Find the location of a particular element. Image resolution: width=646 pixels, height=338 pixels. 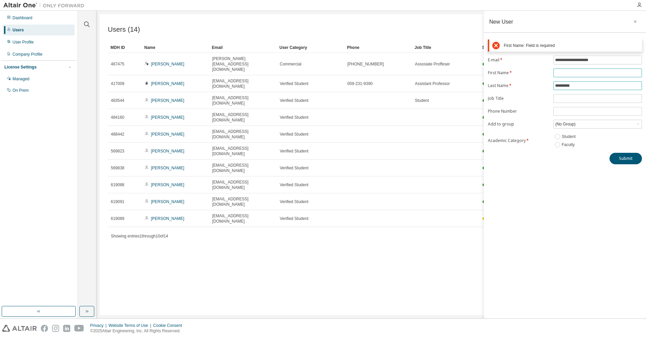

span: 619088 is located at coordinates (118, 185).